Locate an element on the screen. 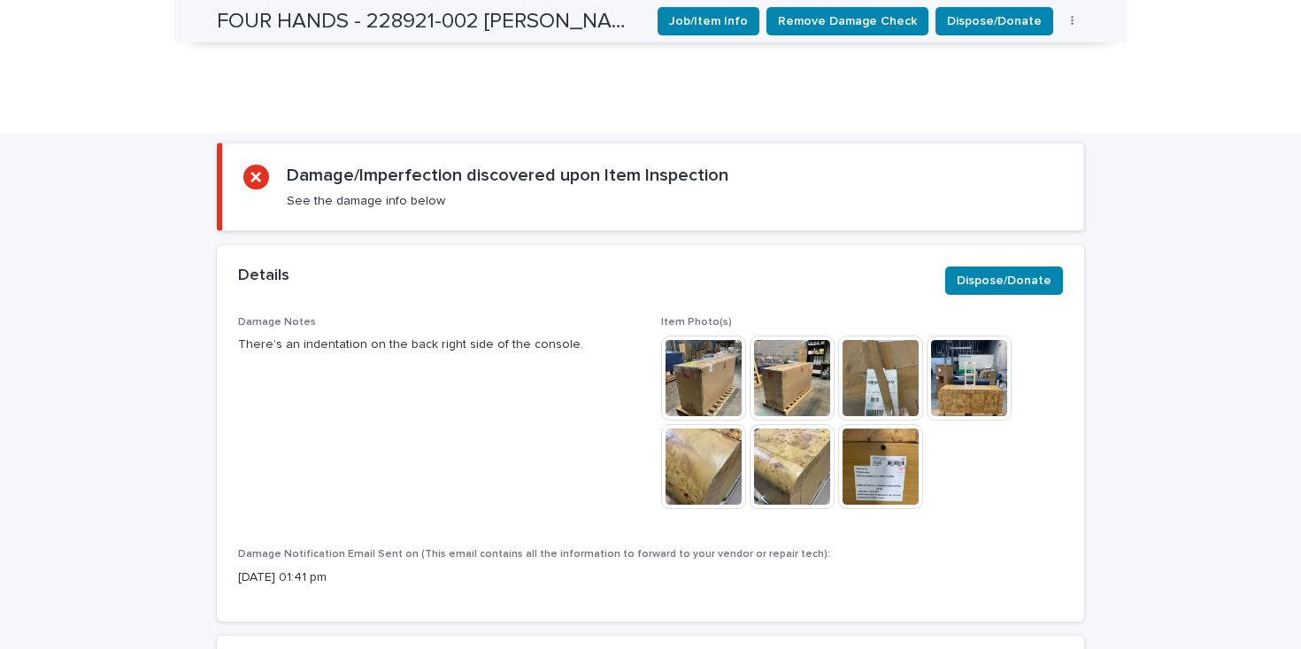 Image resolution: width=1301 pixels, height=649 pixels. h2: Damage/Imperfection discovered upon Item Inspection is located at coordinates (507, 175).